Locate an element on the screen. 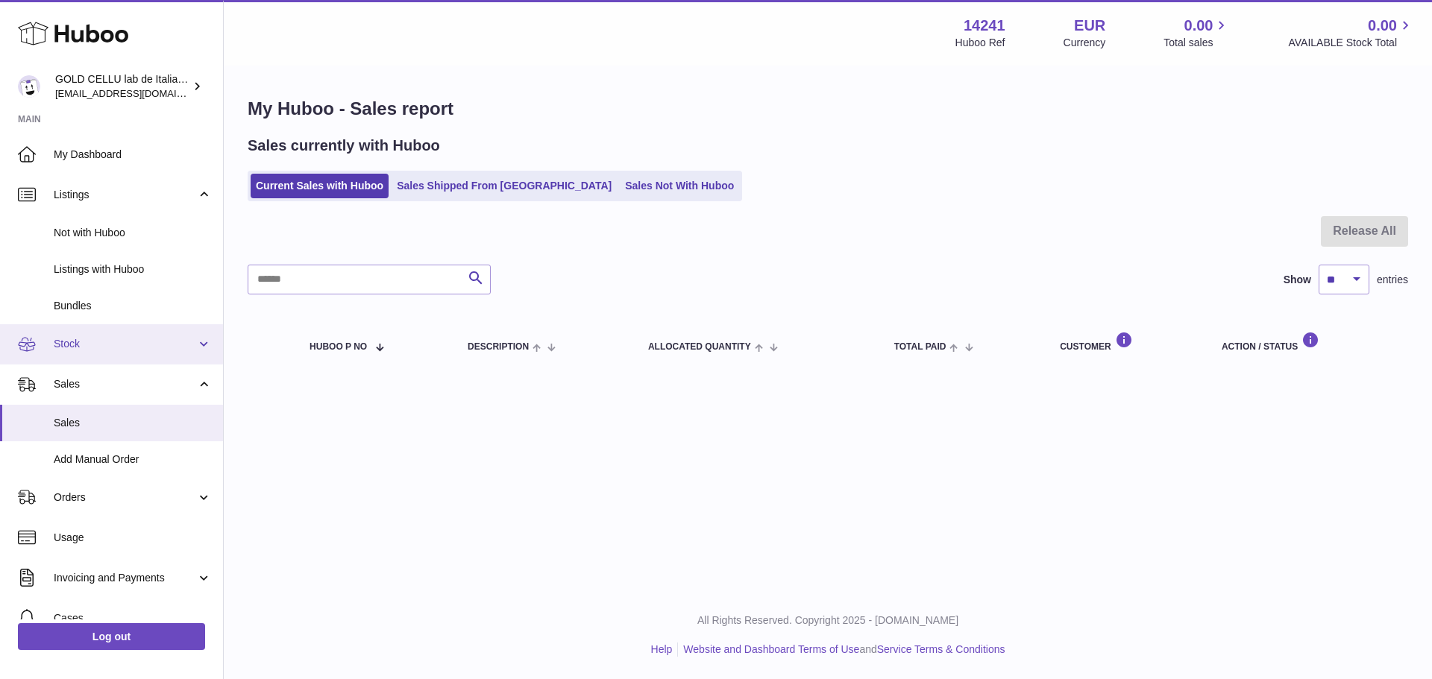  span: ALLOCATED Quantity is located at coordinates (700, 347).